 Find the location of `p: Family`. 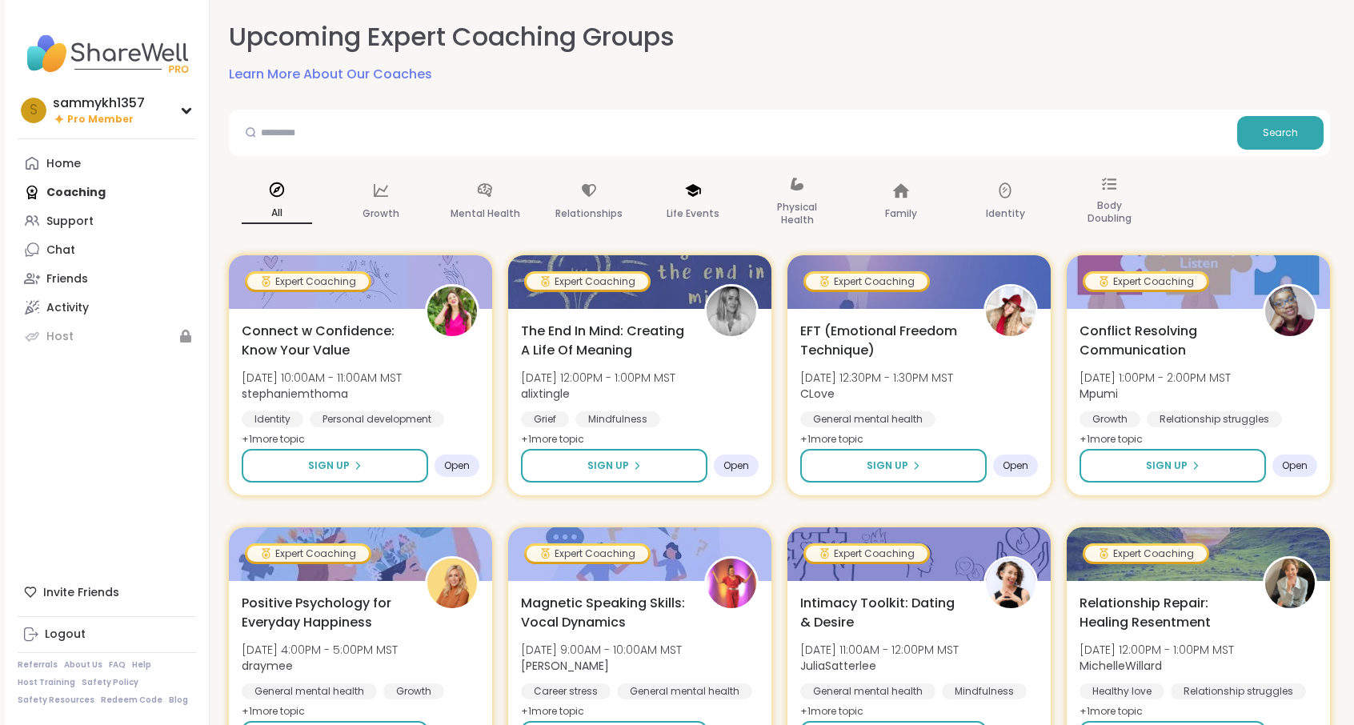

p: Family is located at coordinates (901, 214).